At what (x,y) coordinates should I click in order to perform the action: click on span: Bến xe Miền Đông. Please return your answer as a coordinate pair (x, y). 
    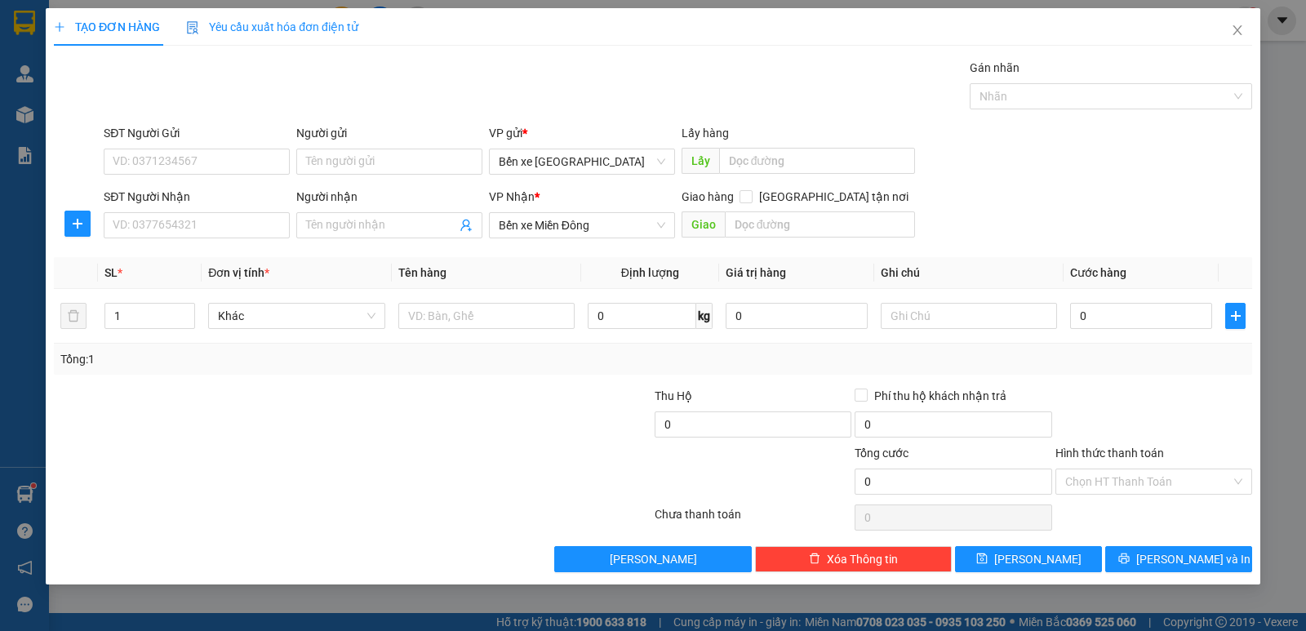
    Looking at the image, I should click on (582, 225).